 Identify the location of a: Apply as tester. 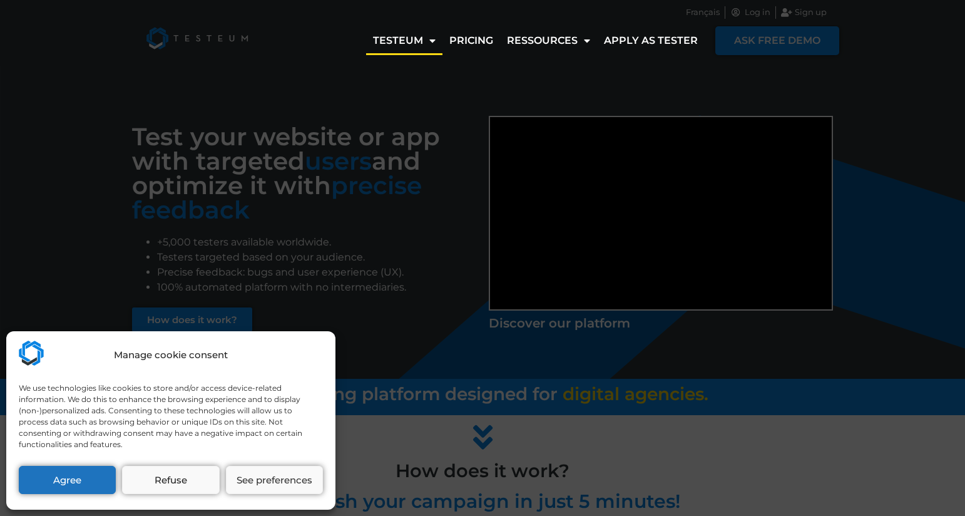
(651, 41).